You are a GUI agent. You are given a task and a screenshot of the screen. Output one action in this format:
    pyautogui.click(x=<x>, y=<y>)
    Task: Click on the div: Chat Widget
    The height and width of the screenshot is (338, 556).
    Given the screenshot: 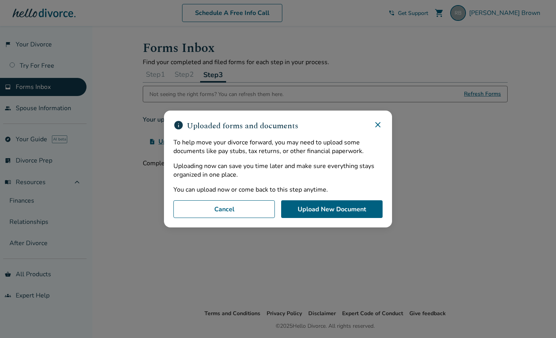 What is the action you would take?
    pyautogui.click(x=536, y=319)
    